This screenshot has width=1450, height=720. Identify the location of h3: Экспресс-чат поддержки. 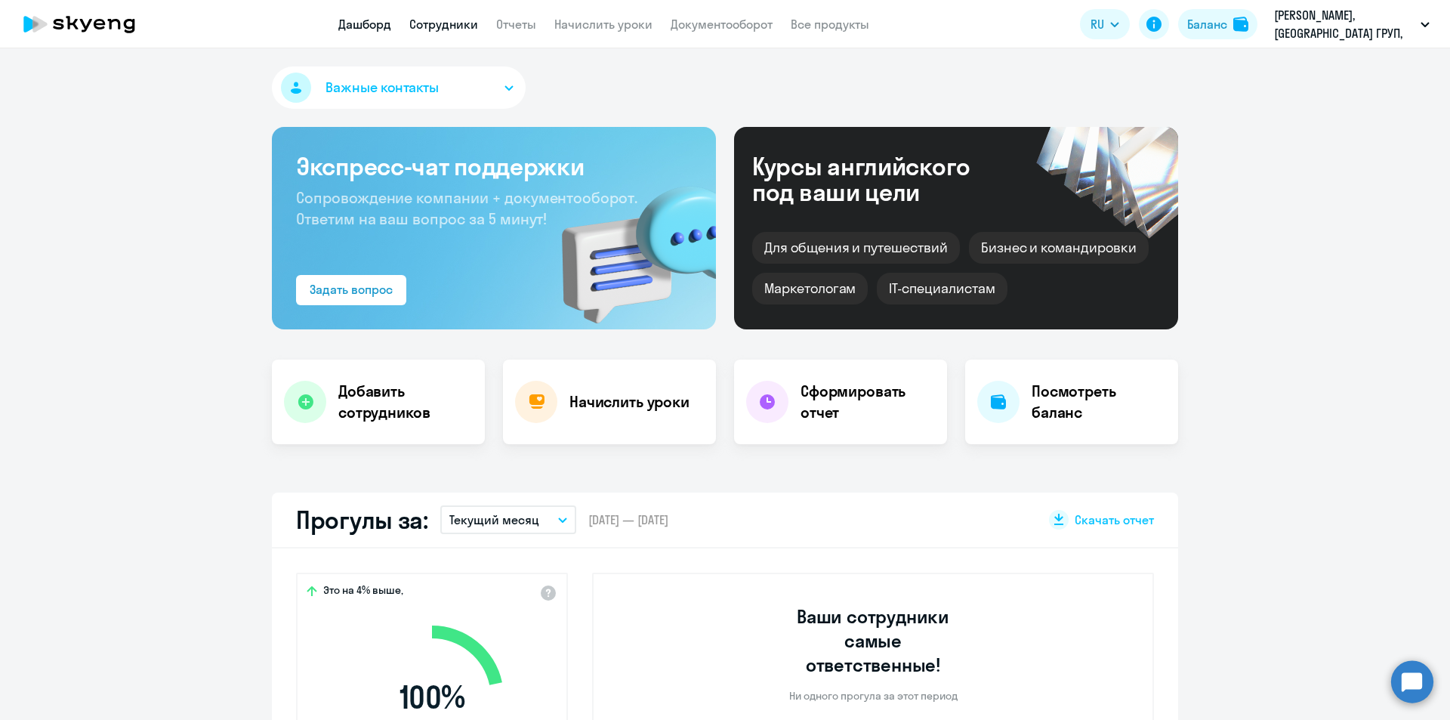
(494, 166).